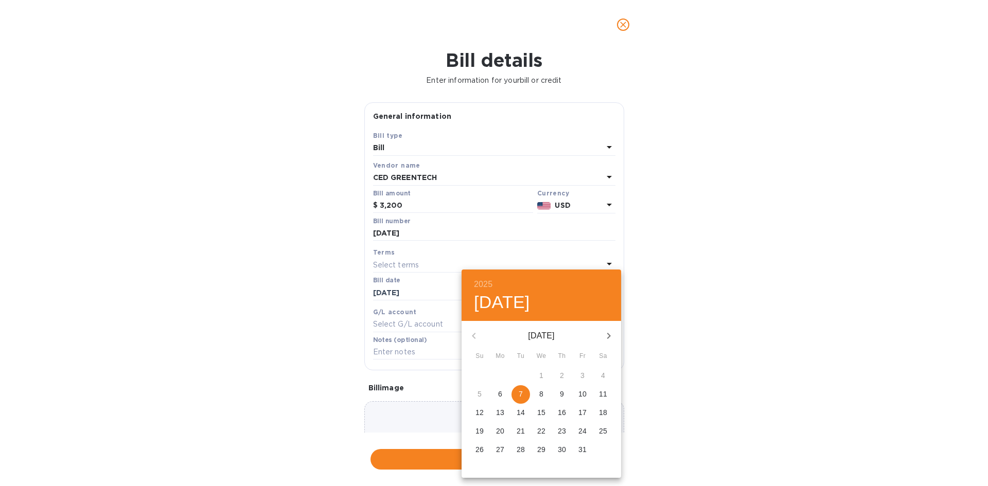 This screenshot has height=486, width=988. I want to click on p: 17, so click(582, 413).